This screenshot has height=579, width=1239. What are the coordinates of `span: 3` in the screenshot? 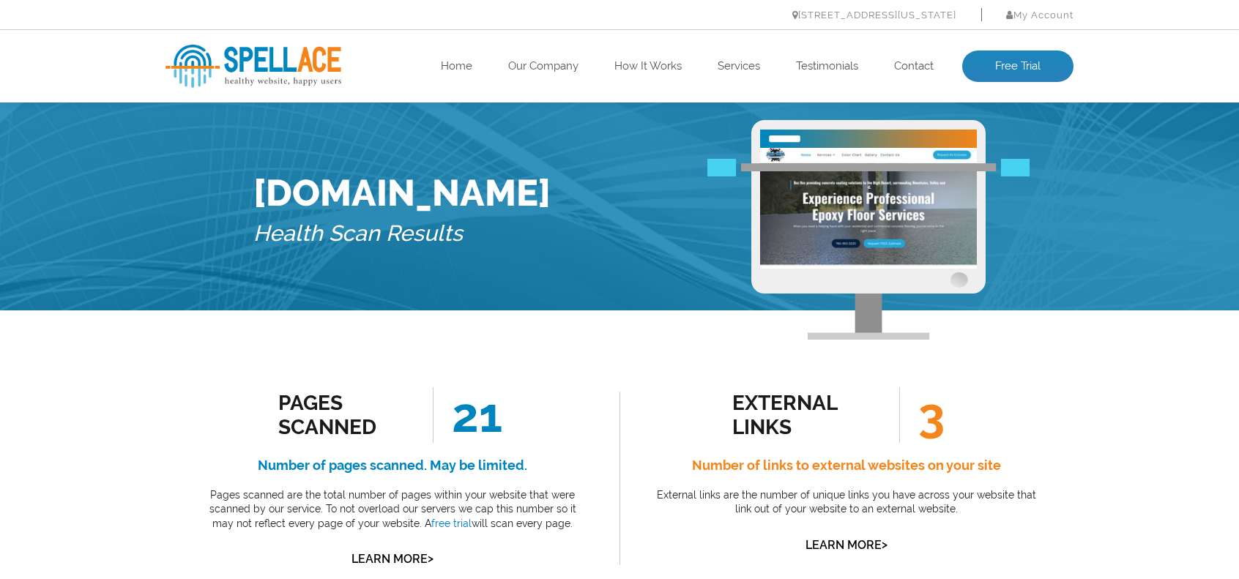 It's located at (922, 415).